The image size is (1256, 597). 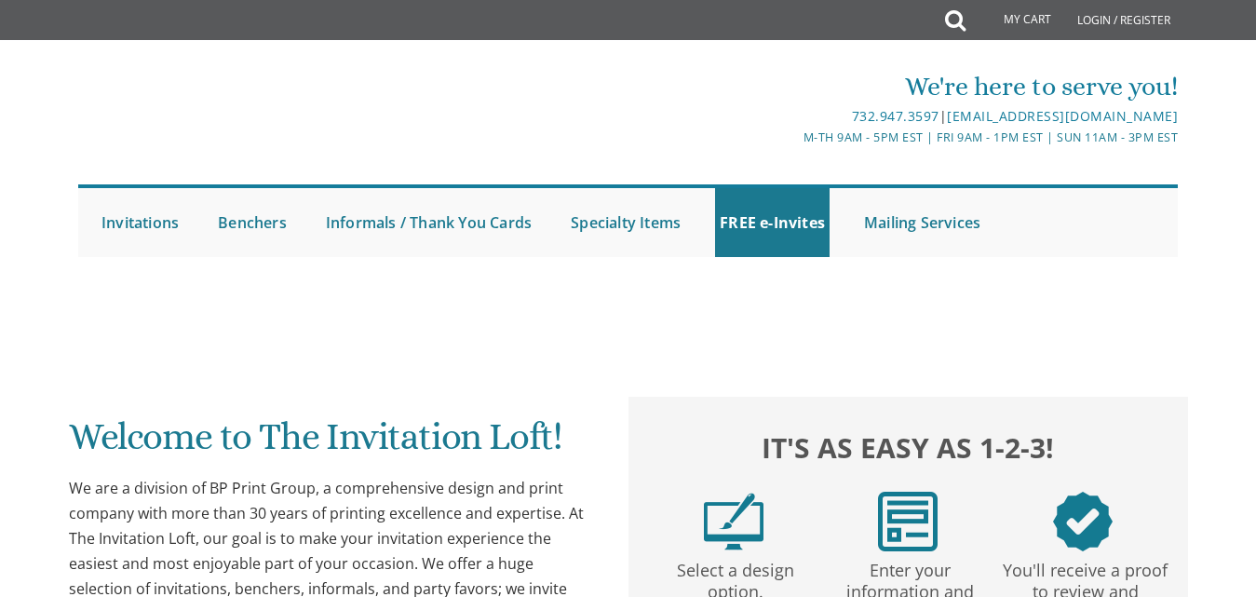 What do you see at coordinates (626, 223) in the screenshot?
I see `a: Specialty Items` at bounding box center [626, 223].